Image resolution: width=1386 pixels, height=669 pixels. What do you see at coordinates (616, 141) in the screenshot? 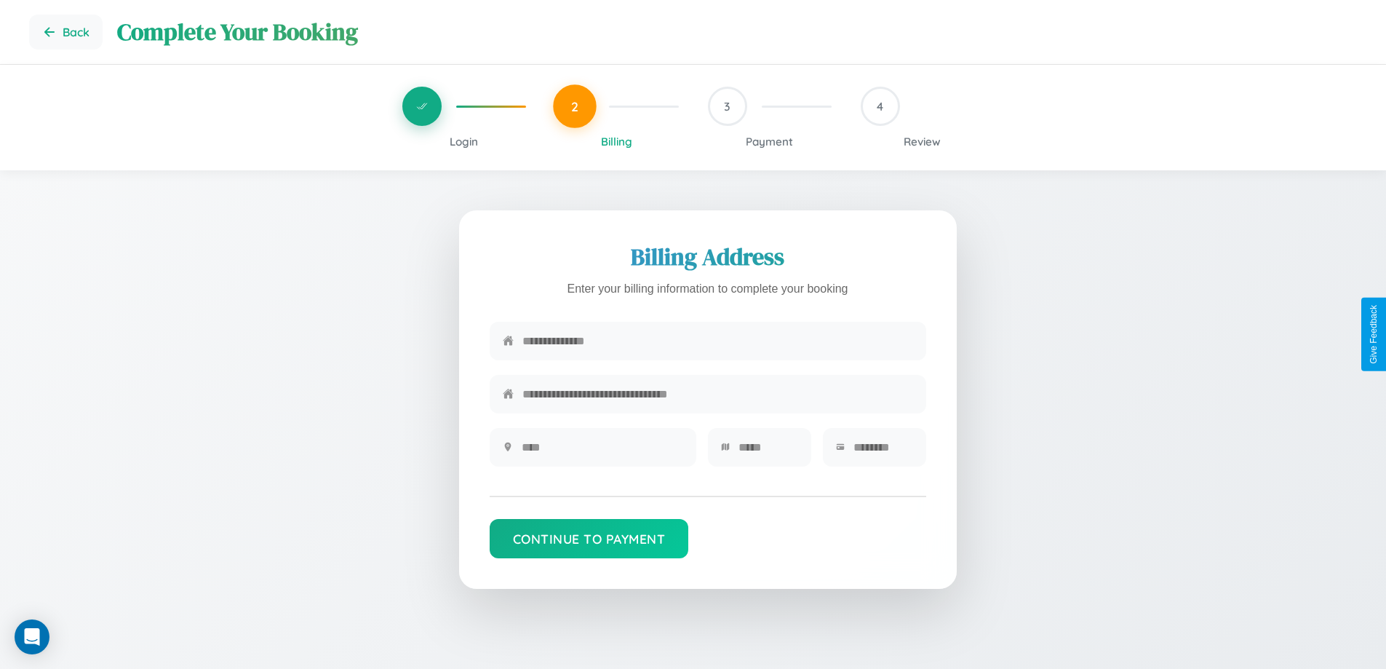
I see `span: Billing` at bounding box center [616, 141].